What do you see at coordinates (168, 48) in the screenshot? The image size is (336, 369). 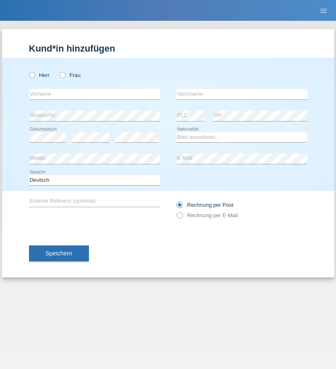 I see `h1: Kund*in hinzufügen` at bounding box center [168, 48].